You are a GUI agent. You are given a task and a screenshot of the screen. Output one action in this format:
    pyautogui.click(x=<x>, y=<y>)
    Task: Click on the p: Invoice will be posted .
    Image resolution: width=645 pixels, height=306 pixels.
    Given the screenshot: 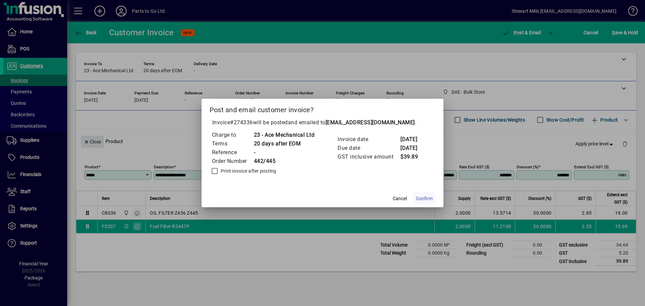 What is the action you would take?
    pyautogui.click(x=322, y=123)
    